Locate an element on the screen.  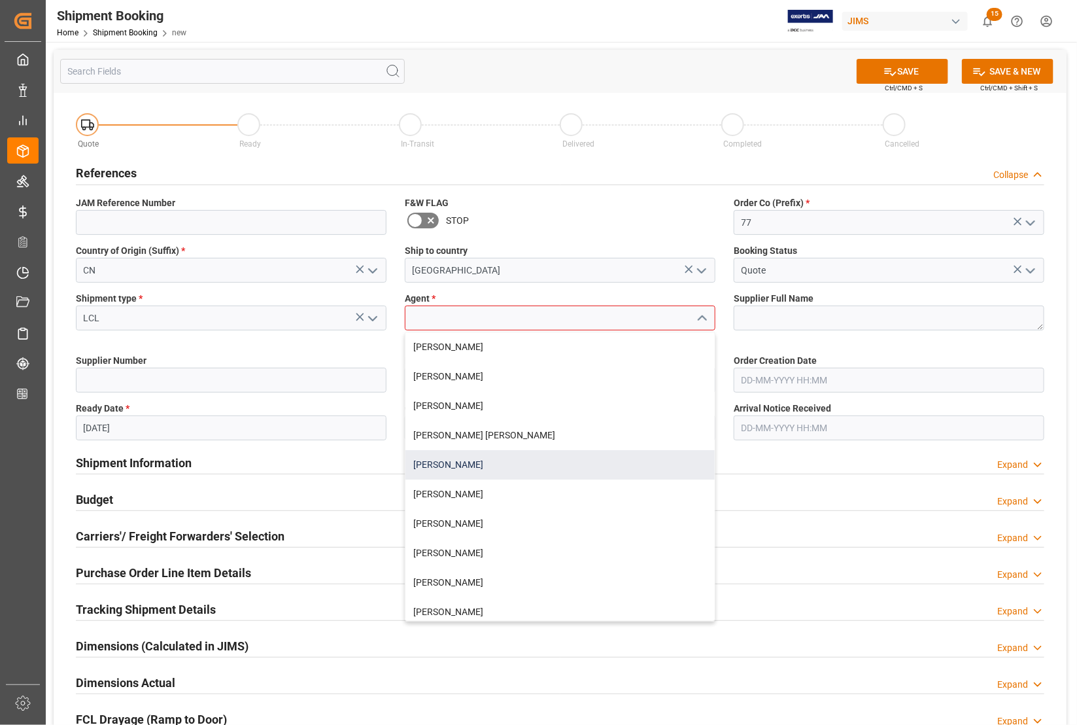
div: Collapse is located at coordinates (1010, 175).